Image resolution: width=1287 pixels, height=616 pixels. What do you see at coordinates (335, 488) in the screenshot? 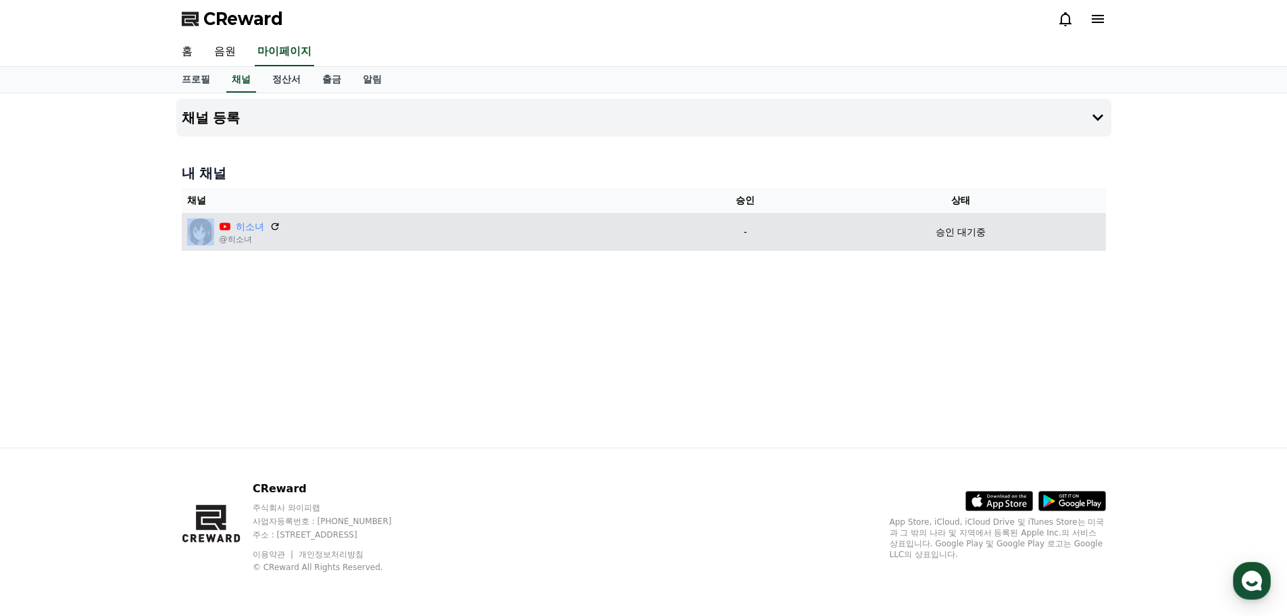
I see `p: CReward` at bounding box center [335, 488].